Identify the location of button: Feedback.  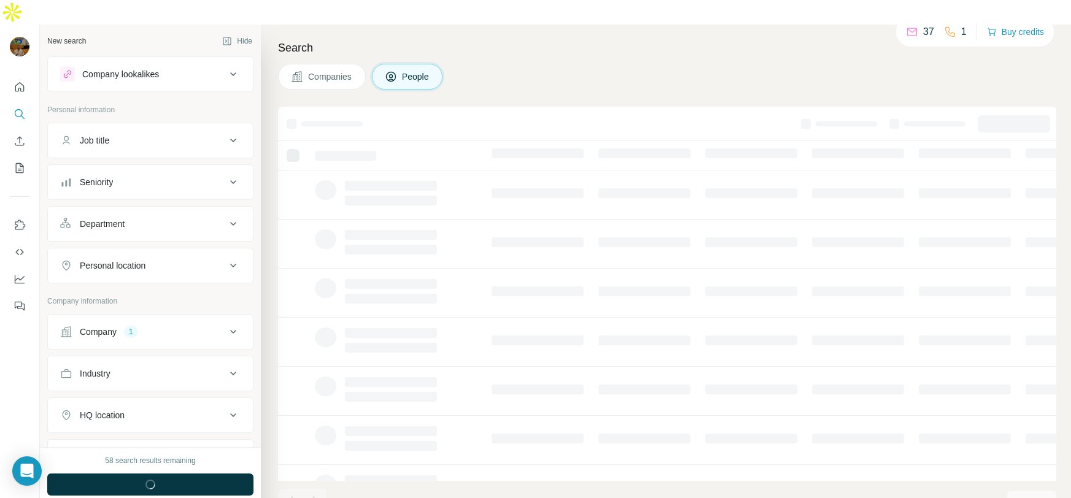
(20, 306).